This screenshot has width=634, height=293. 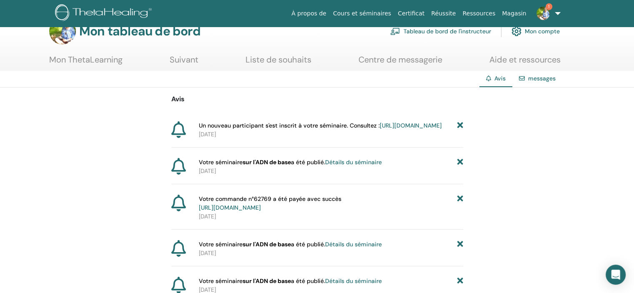 I want to click on a: Aide et ressources, so click(x=525, y=63).